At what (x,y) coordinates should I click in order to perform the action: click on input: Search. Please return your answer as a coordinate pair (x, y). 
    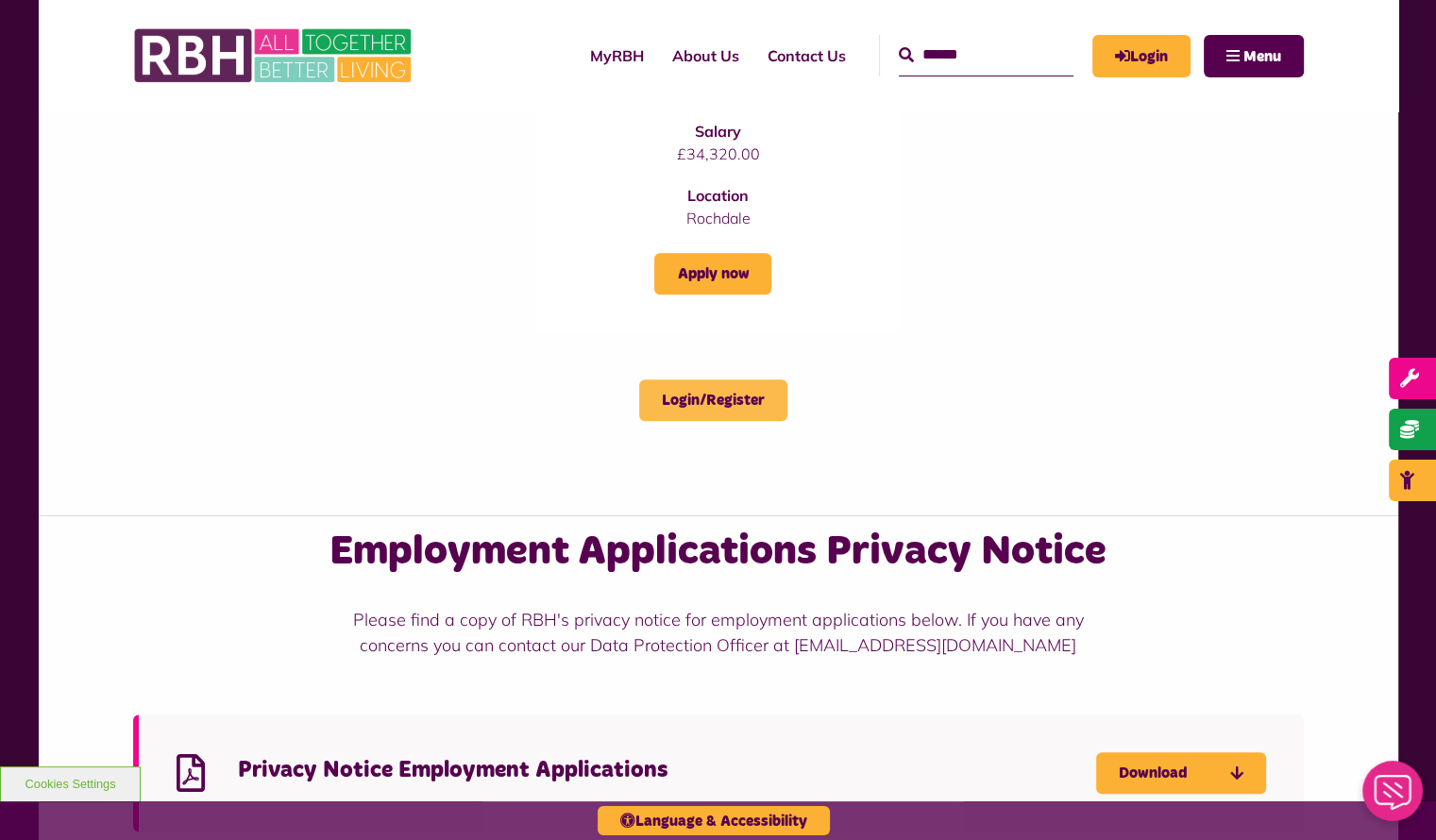
    Looking at the image, I should click on (985, 55).